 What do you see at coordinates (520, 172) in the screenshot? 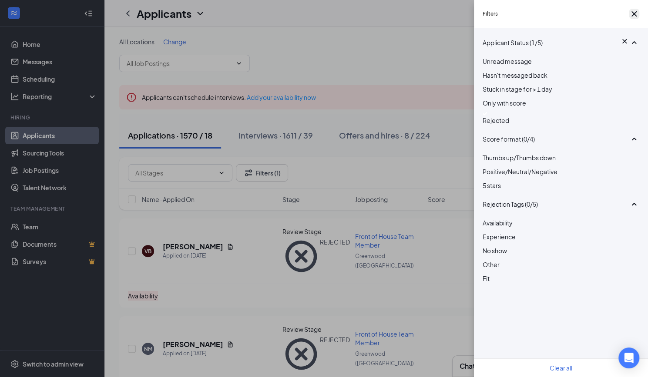
I see `span: Positive/Neutral/Negative` at bounding box center [520, 172].